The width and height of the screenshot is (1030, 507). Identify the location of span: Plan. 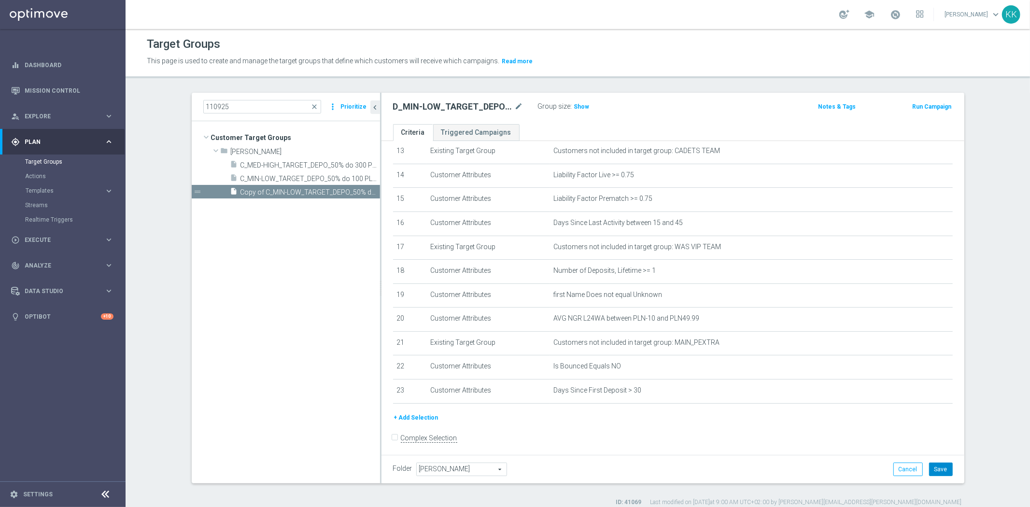
(64, 142).